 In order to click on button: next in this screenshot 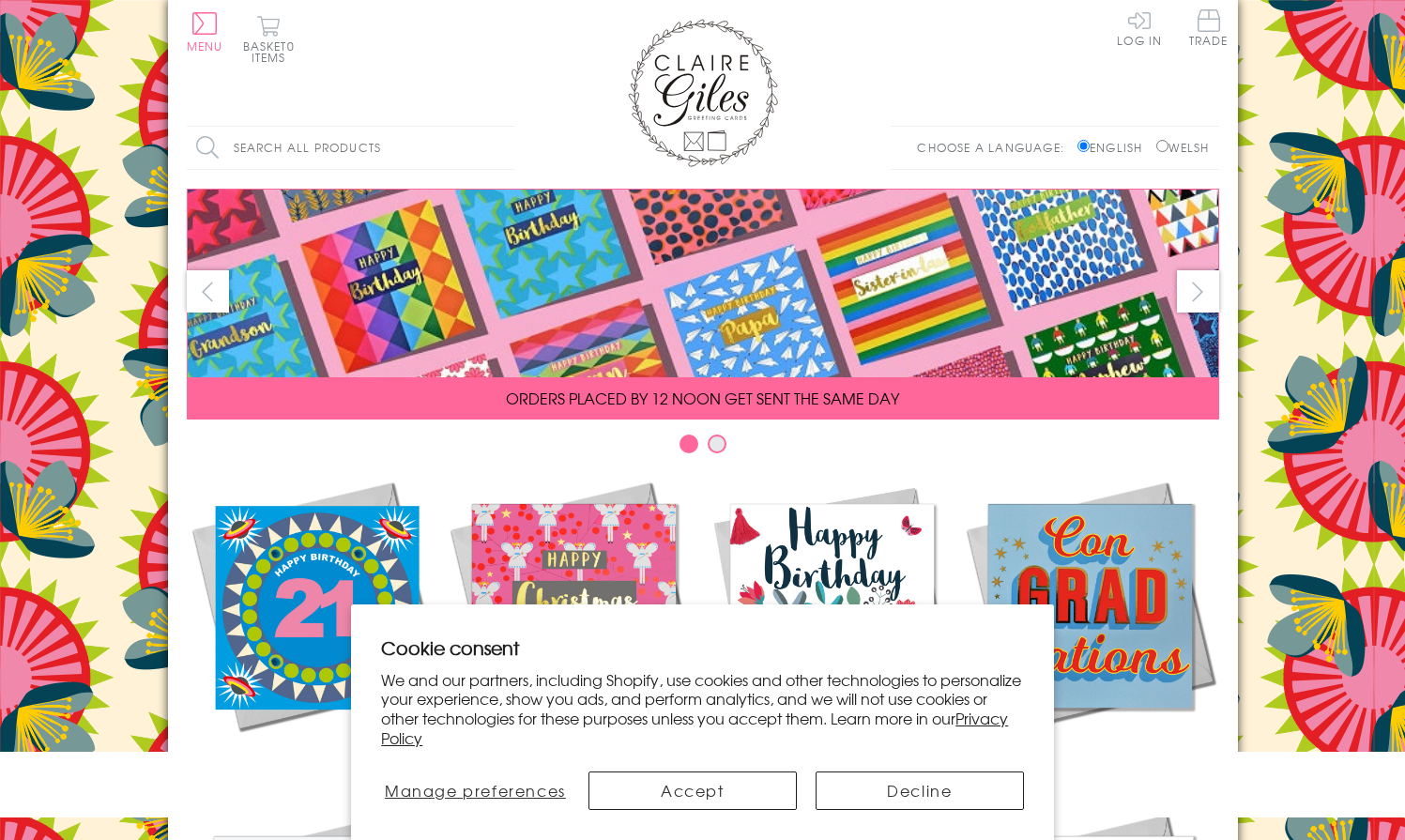, I will do `click(1198, 291)`.